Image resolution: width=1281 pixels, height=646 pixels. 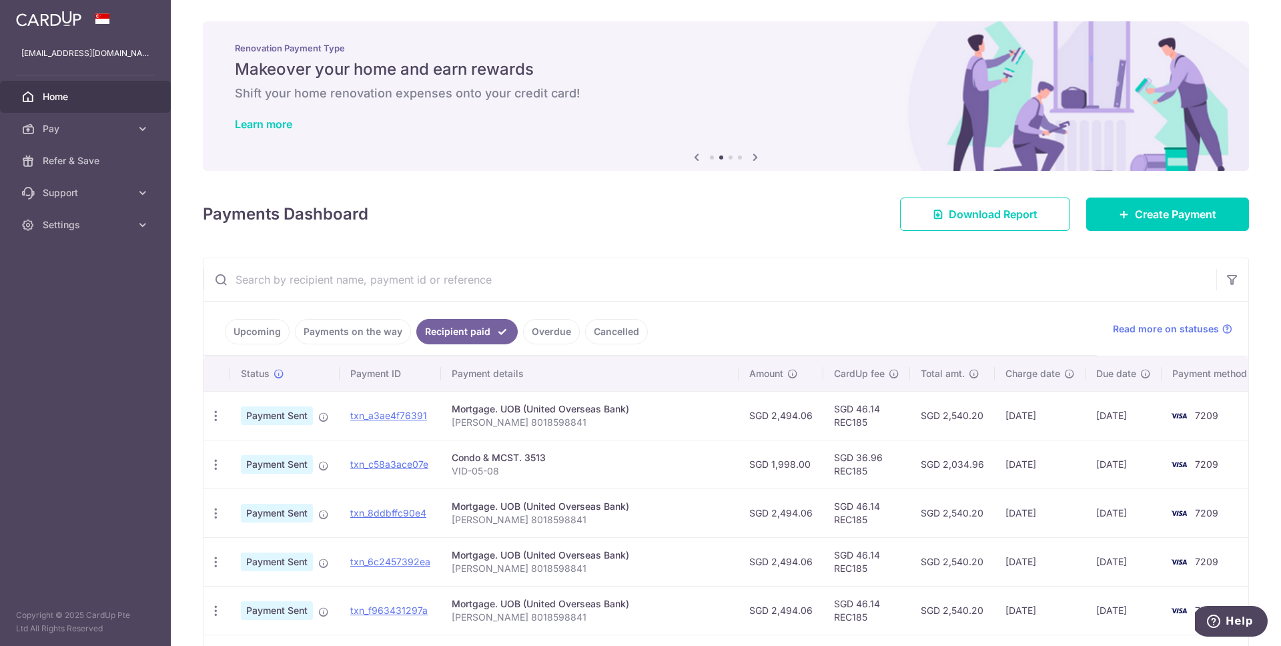 I want to click on a: Learn more, so click(x=264, y=124).